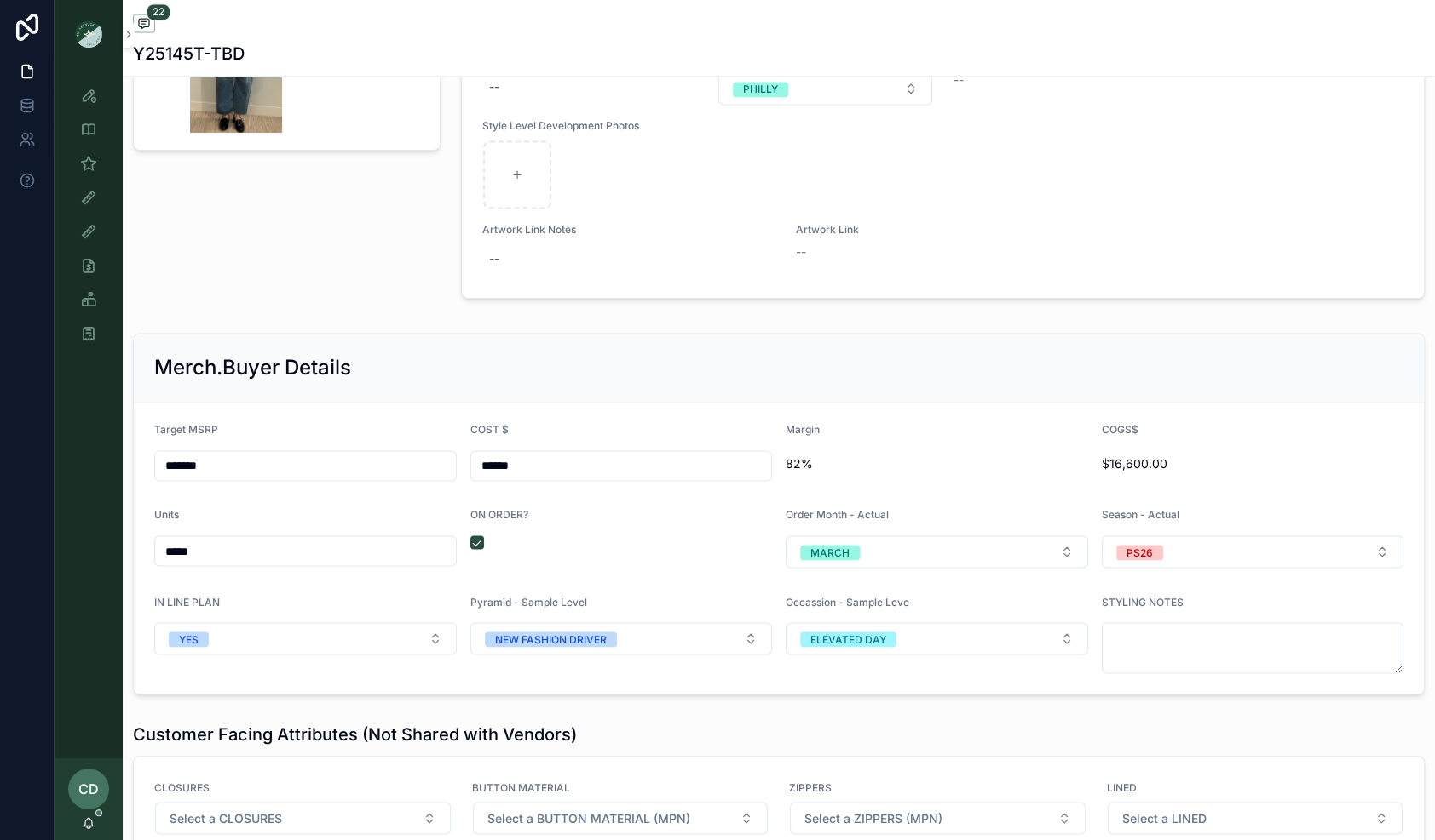  I want to click on span: CLOSURES, so click(303, 787).